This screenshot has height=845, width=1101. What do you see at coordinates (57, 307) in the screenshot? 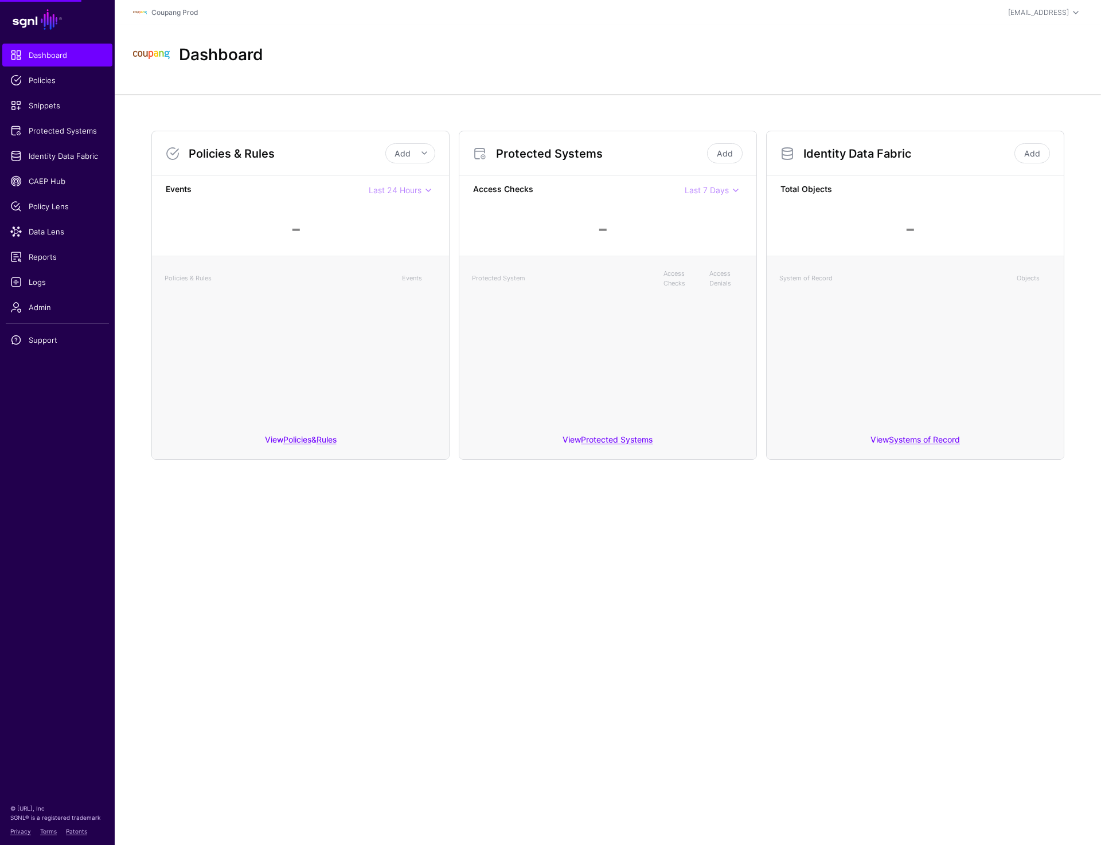
I see `a: Admin` at bounding box center [57, 307].